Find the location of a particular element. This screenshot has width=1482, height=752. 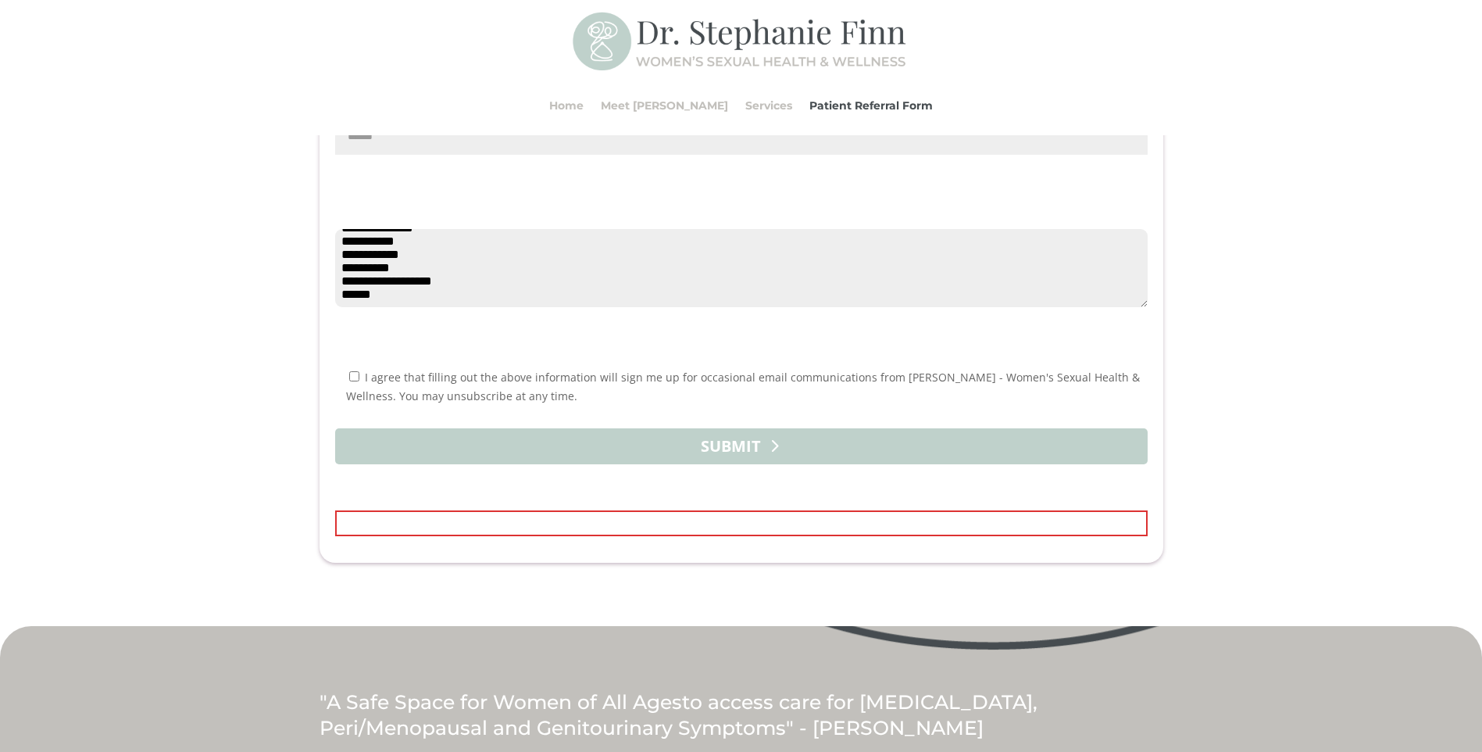

a: Patient Referral Form is located at coordinates (871, 105).